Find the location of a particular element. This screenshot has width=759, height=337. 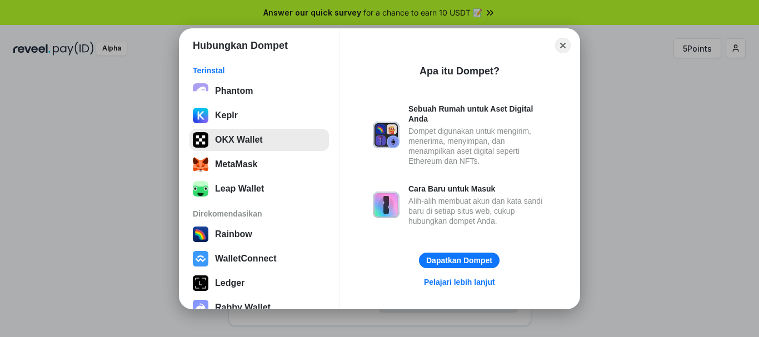

div: Terinstal is located at coordinates (259, 71).